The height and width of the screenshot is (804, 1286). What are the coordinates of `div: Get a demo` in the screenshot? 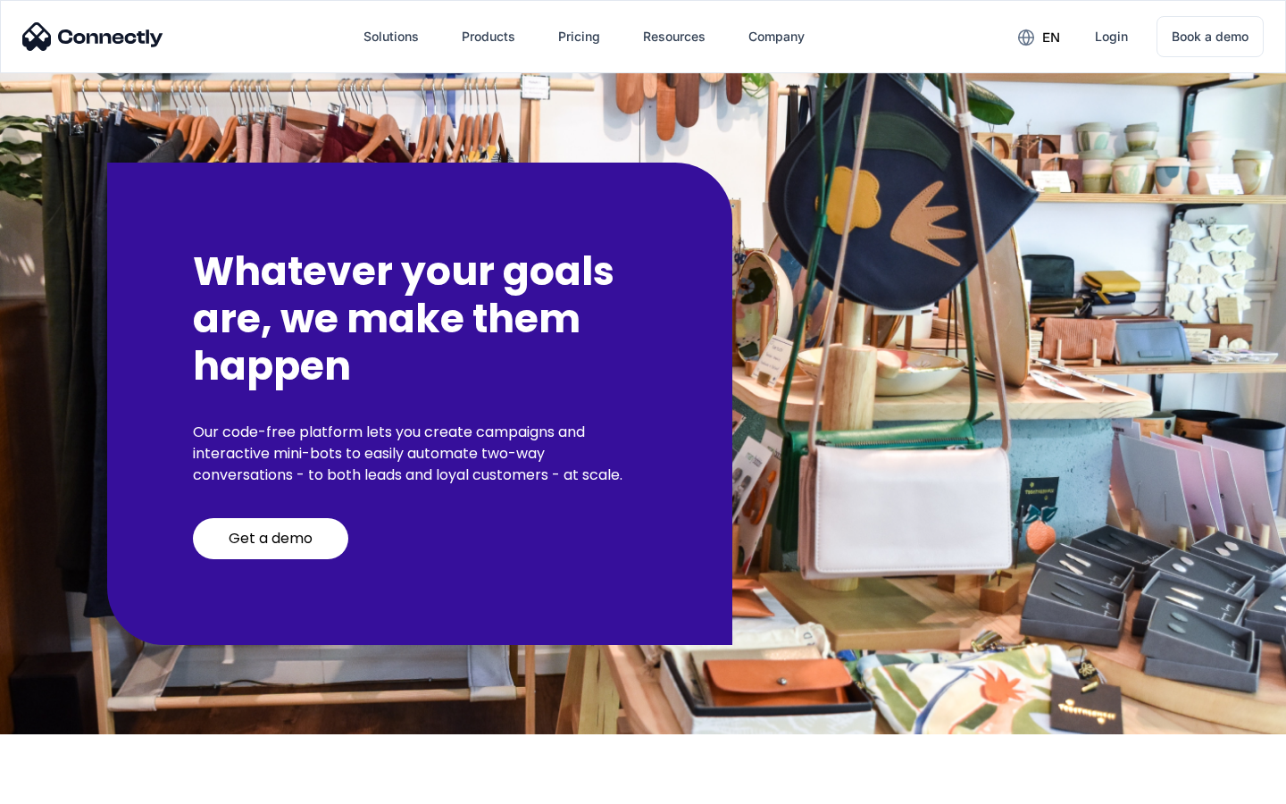 It's located at (271, 539).